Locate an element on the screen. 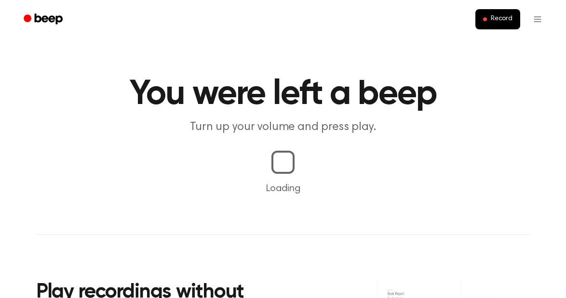 The width and height of the screenshot is (566, 298). span: Record is located at coordinates (501, 19).